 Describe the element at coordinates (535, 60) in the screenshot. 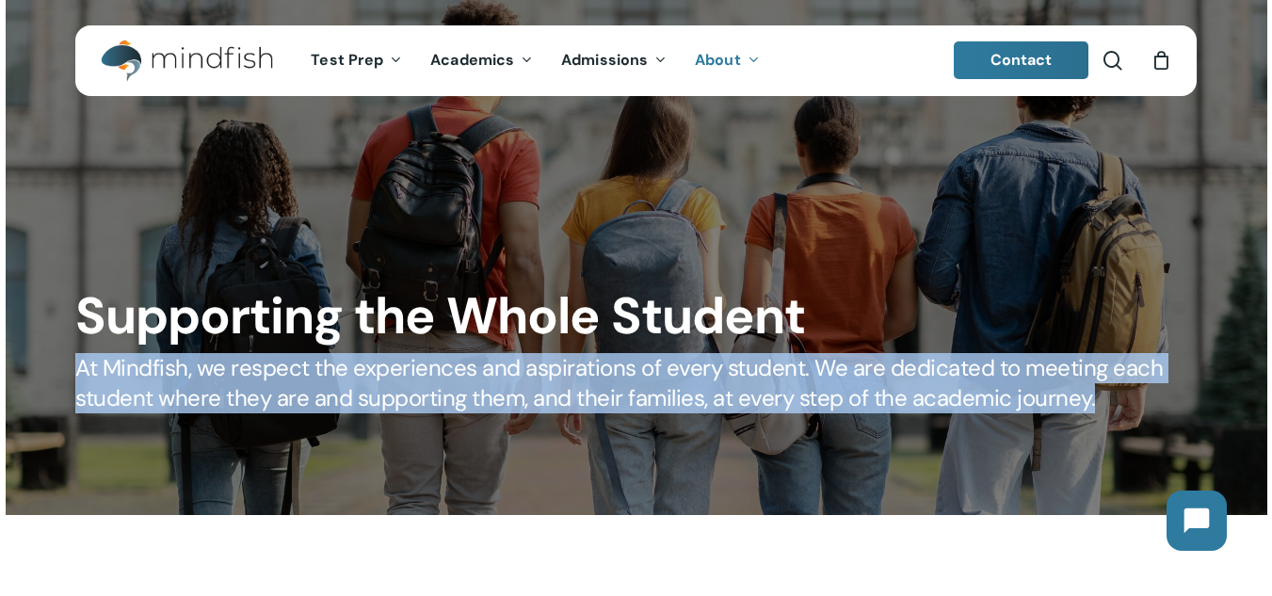

I see `nav: Main Menu` at that location.